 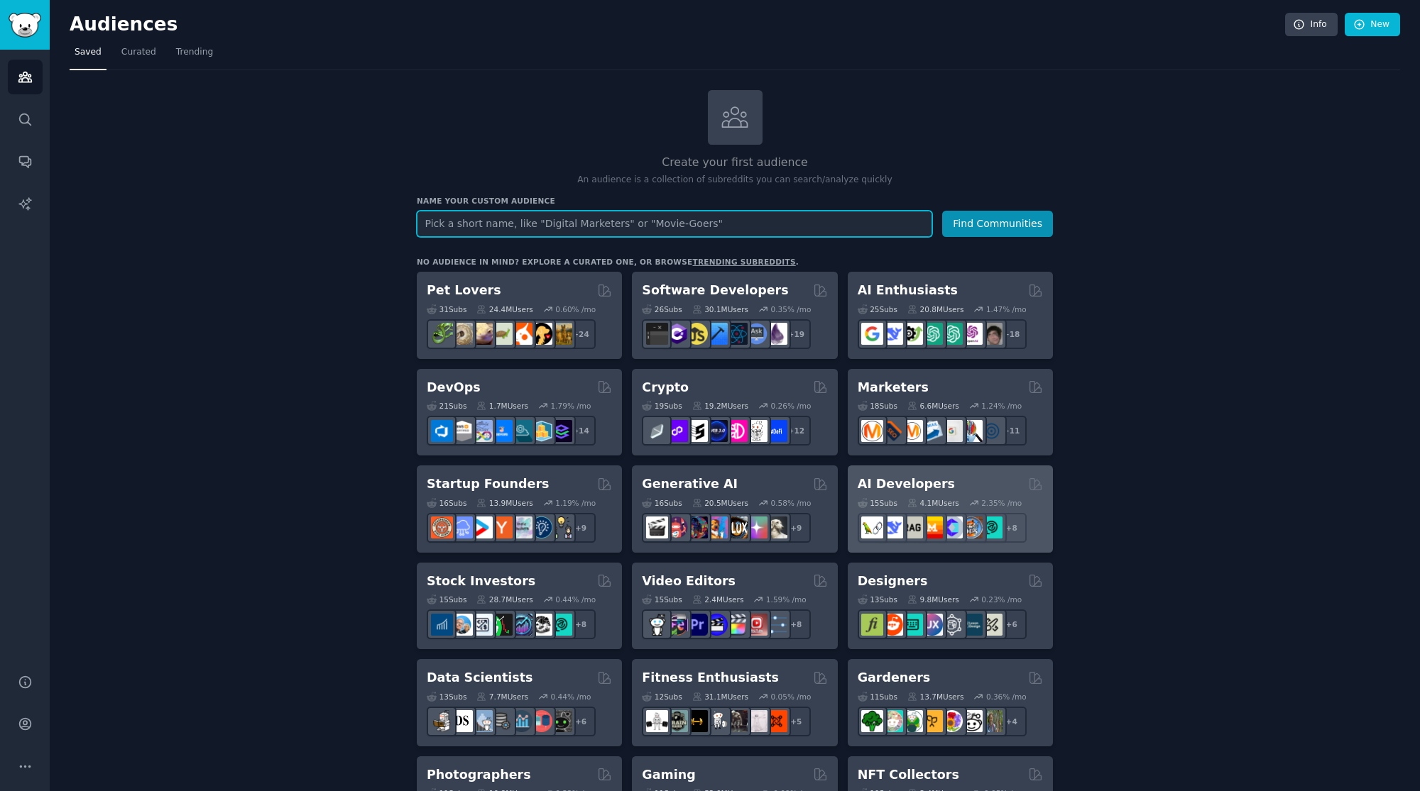 I want to click on img: Entrepreneurship, so click(x=541, y=527).